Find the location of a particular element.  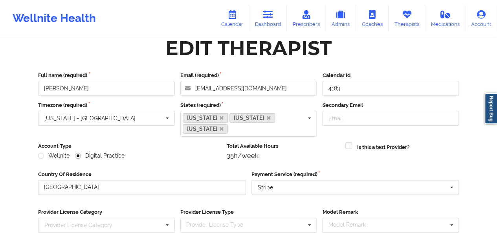

label: Is this a test Provider? is located at coordinates (383, 147).